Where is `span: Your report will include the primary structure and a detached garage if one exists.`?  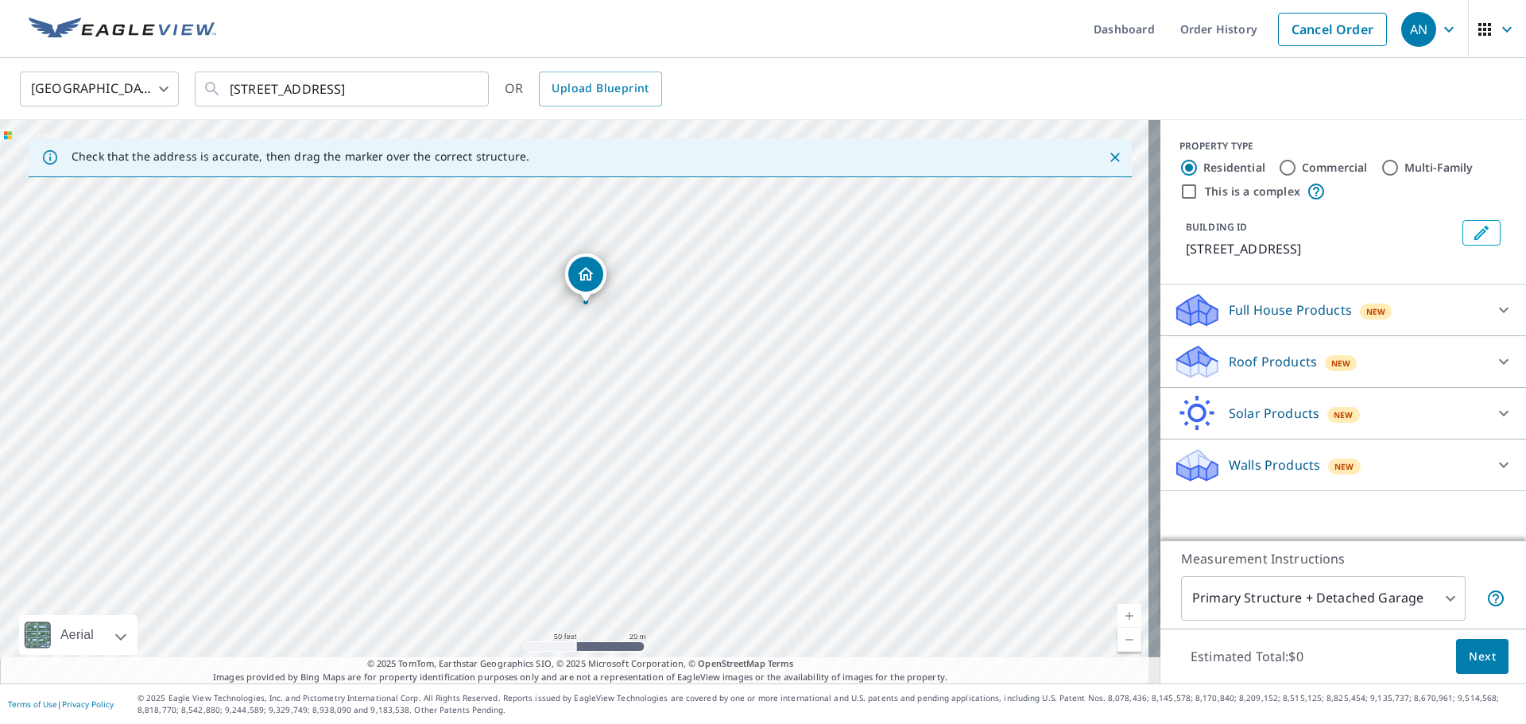
span: Your report will include the primary structure and a detached garage if one exists. is located at coordinates (1496, 599).